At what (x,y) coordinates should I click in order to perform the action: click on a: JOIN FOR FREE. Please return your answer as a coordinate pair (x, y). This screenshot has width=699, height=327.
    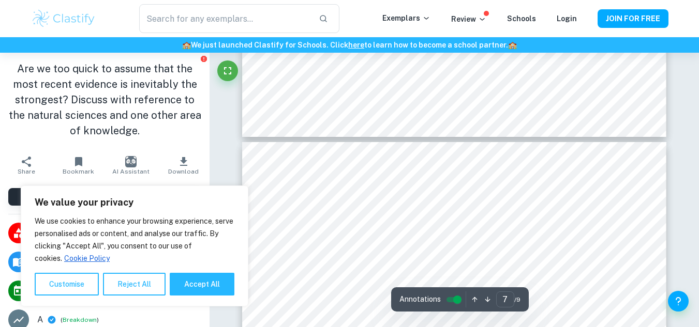
    Looking at the image, I should click on (633, 19).